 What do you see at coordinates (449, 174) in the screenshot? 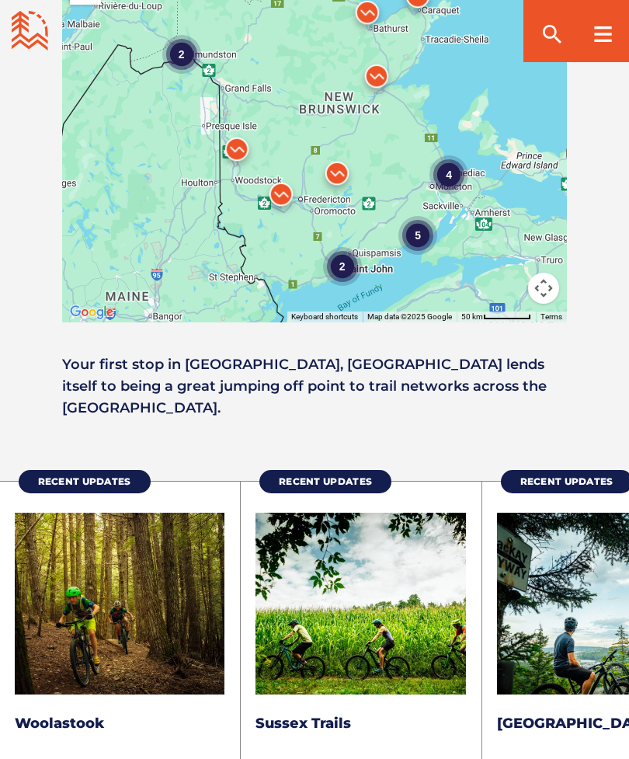
I see `div: 4` at bounding box center [449, 174].